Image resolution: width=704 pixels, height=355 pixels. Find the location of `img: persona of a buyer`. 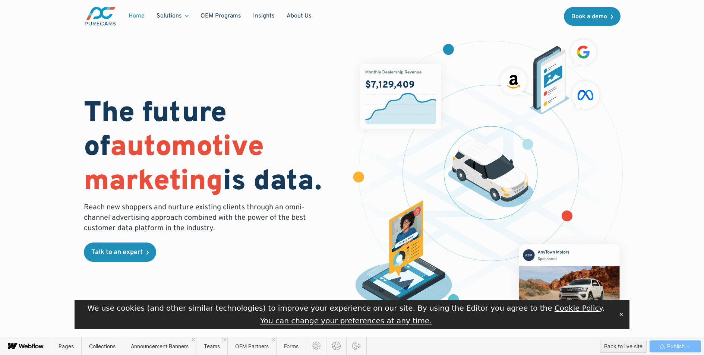

img: persona of a buyer is located at coordinates (404, 256).